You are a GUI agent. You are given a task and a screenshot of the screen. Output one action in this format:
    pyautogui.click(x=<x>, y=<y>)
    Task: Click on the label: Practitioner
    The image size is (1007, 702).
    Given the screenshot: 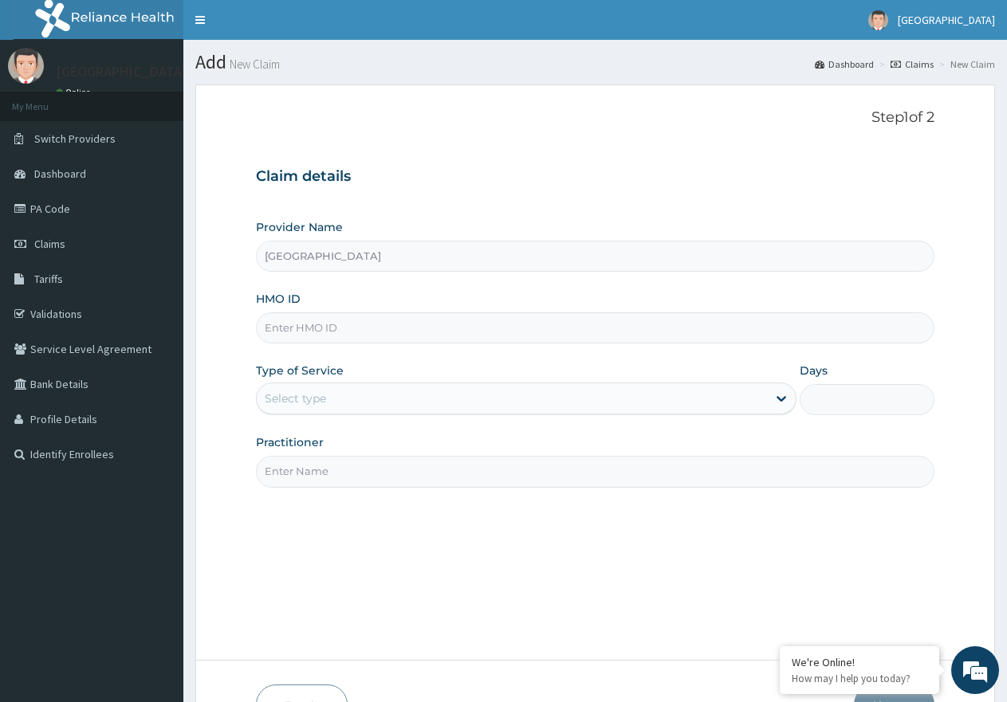 What is the action you would take?
    pyautogui.click(x=289, y=442)
    